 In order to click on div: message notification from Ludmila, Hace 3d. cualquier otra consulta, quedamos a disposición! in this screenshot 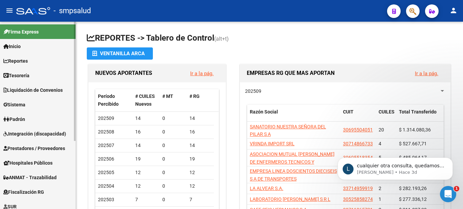, I will do `click(68, 25)`.